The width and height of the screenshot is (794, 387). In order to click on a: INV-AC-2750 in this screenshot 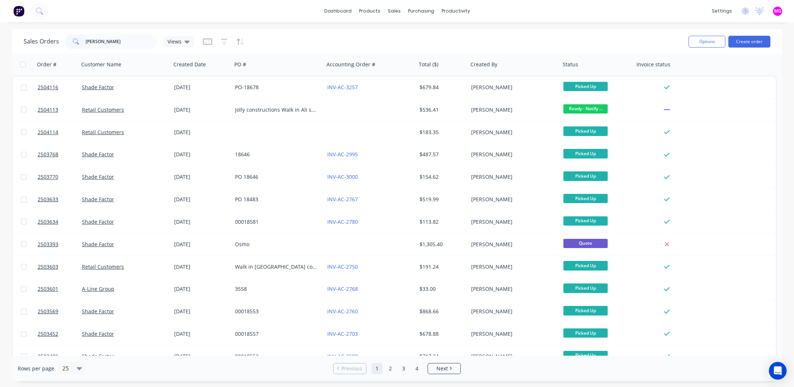, I will do `click(342, 267)`.